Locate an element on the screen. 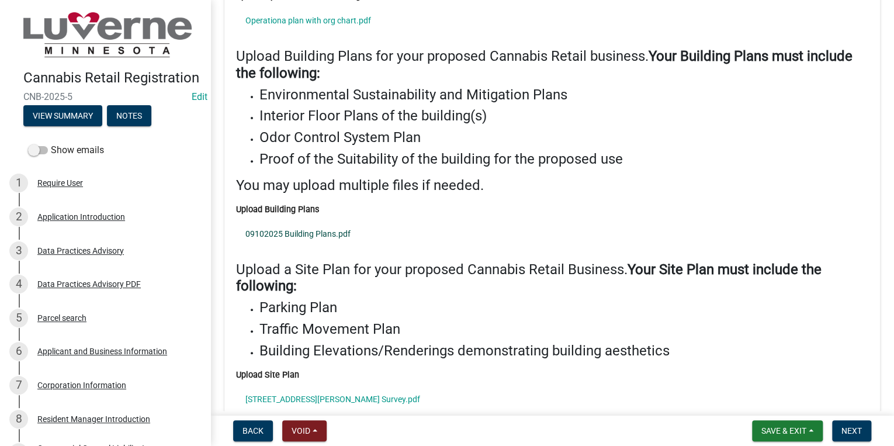  div: 3 is located at coordinates (19, 251).